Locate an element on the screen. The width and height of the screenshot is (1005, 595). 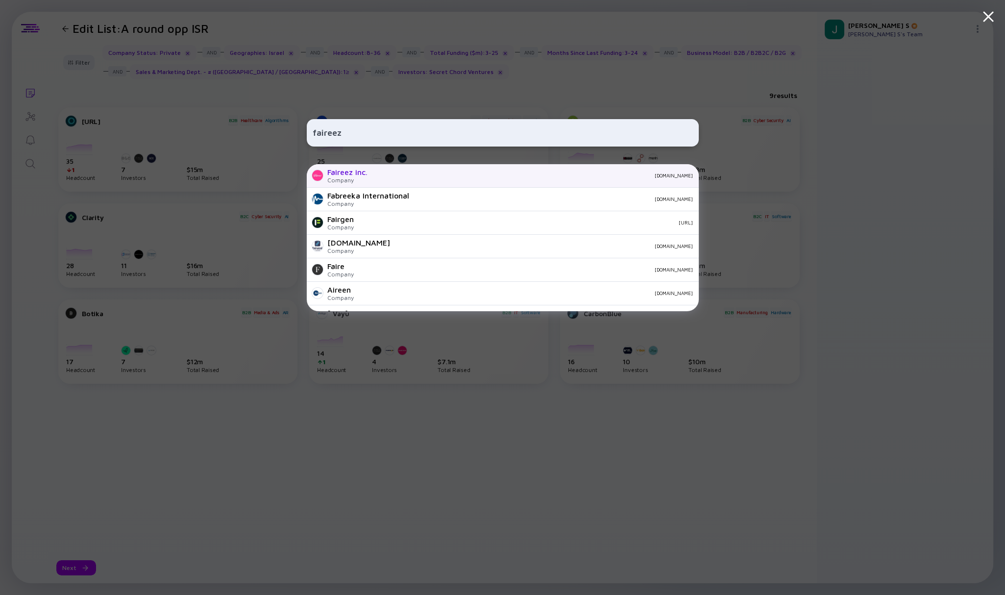
div: Faire is located at coordinates (341, 266).